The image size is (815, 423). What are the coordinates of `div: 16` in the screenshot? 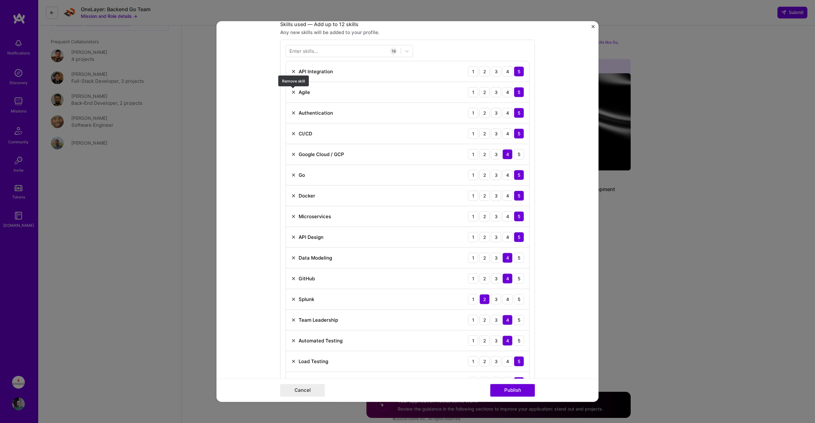 It's located at (393, 51).